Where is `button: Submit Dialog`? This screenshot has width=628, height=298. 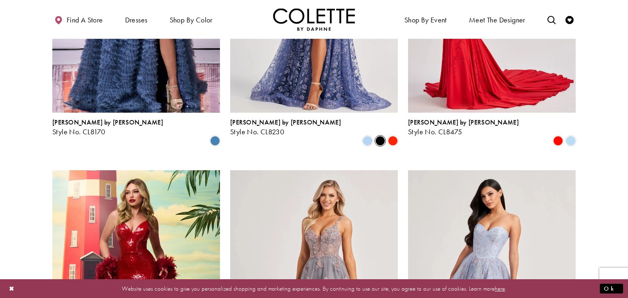 button: Submit Dialog is located at coordinates (611, 289).